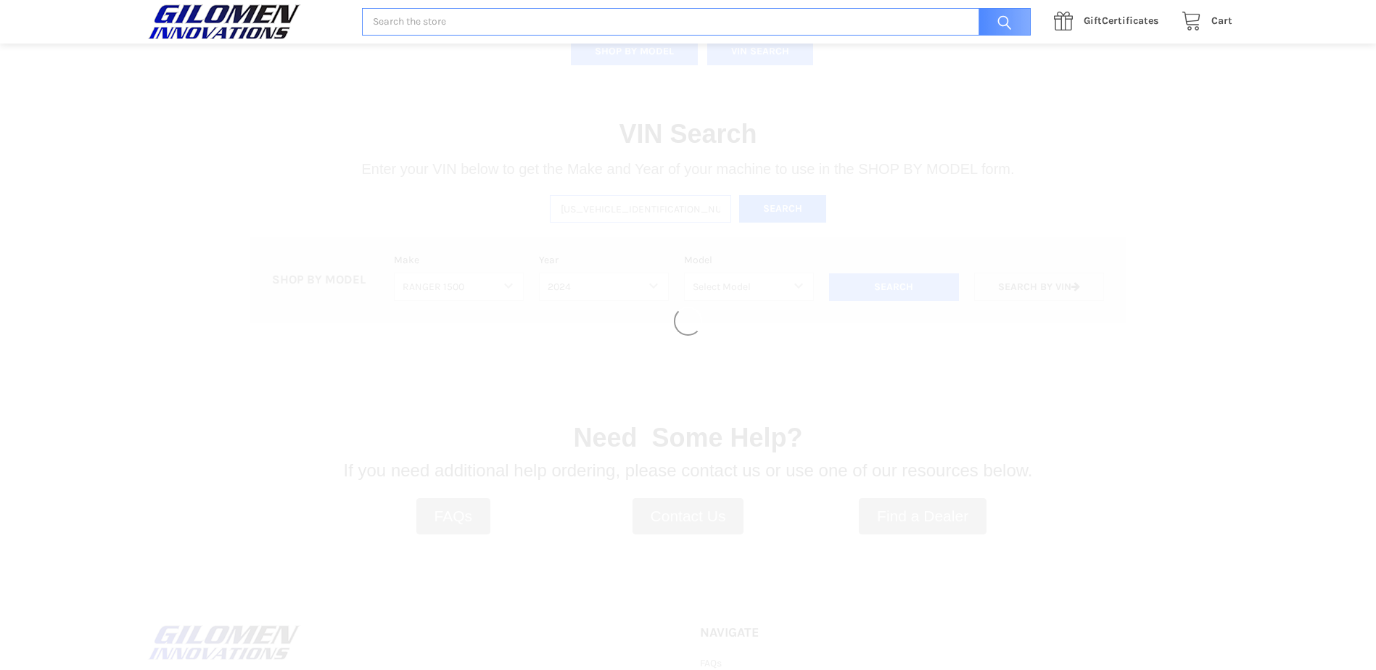 This screenshot has width=1376, height=670. Describe the element at coordinates (1001, 22) in the screenshot. I see `input: Search` at that location.